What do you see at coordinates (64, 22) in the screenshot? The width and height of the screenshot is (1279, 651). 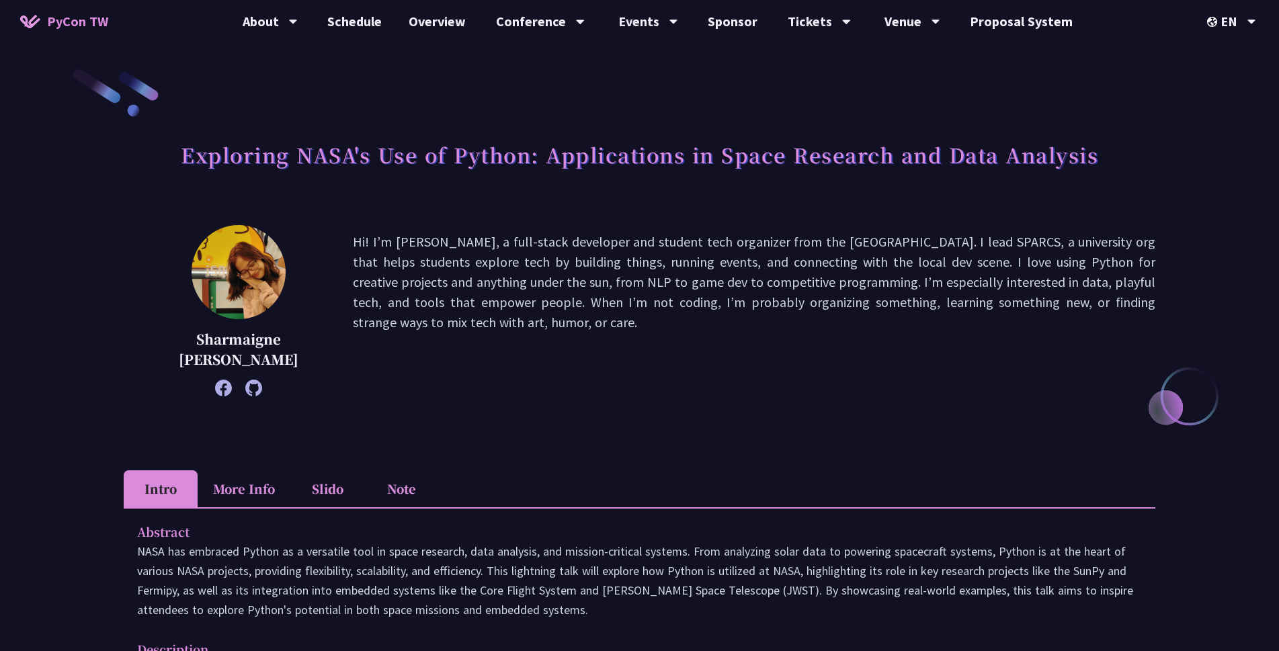 I see `a: PyCon TW` at bounding box center [64, 22].